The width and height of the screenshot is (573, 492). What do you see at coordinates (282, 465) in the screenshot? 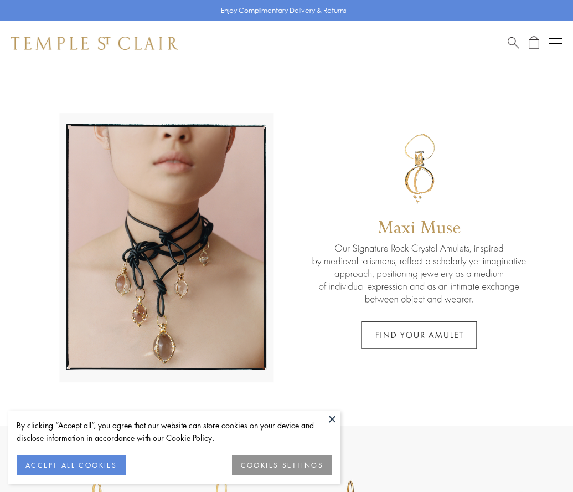
I see `button: COOKIES SETTINGS` at bounding box center [282, 465].